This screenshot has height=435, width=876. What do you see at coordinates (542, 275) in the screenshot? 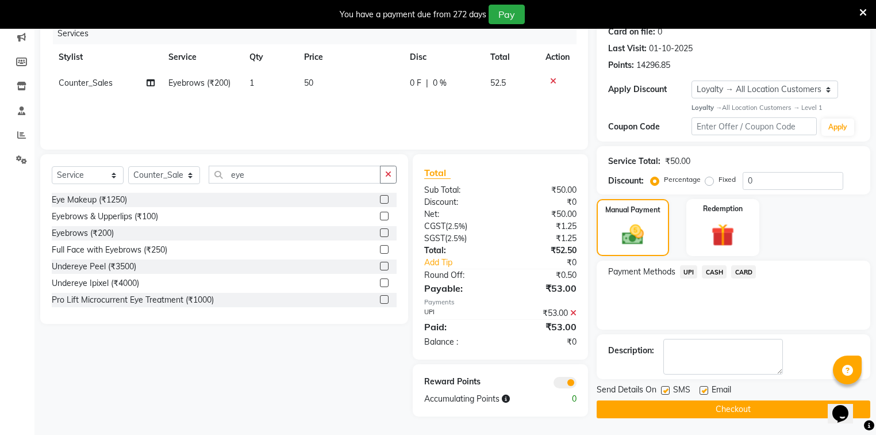
I see `div: ₹0.50` at bounding box center [542, 275].